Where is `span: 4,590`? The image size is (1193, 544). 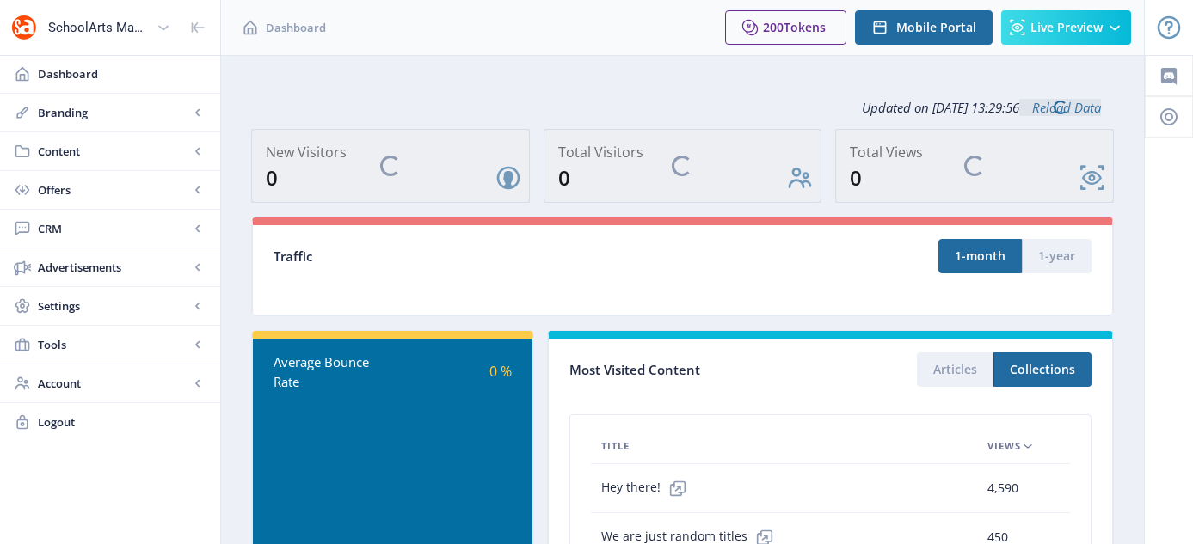 span: 4,590 is located at coordinates (1003, 488).